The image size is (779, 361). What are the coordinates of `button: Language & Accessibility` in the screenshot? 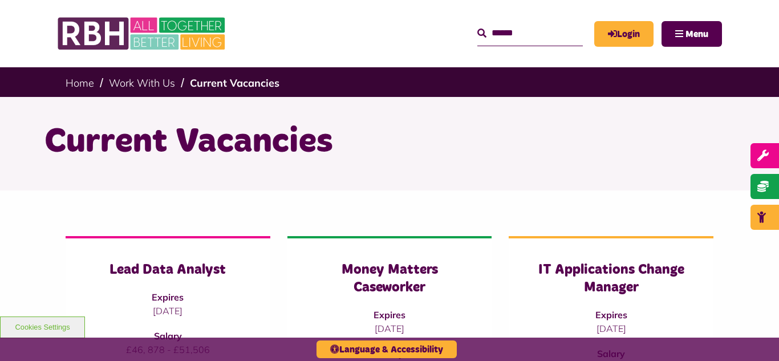 It's located at (387, 349).